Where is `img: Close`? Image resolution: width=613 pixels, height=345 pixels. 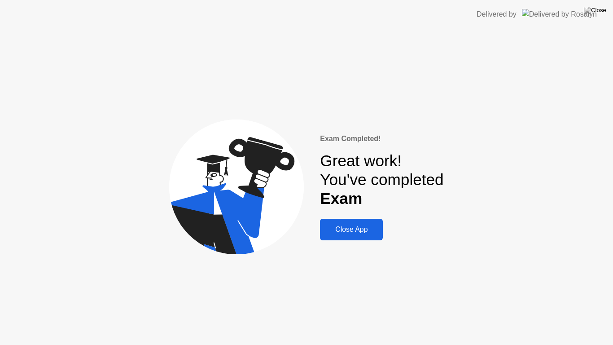 img: Close is located at coordinates (595, 10).